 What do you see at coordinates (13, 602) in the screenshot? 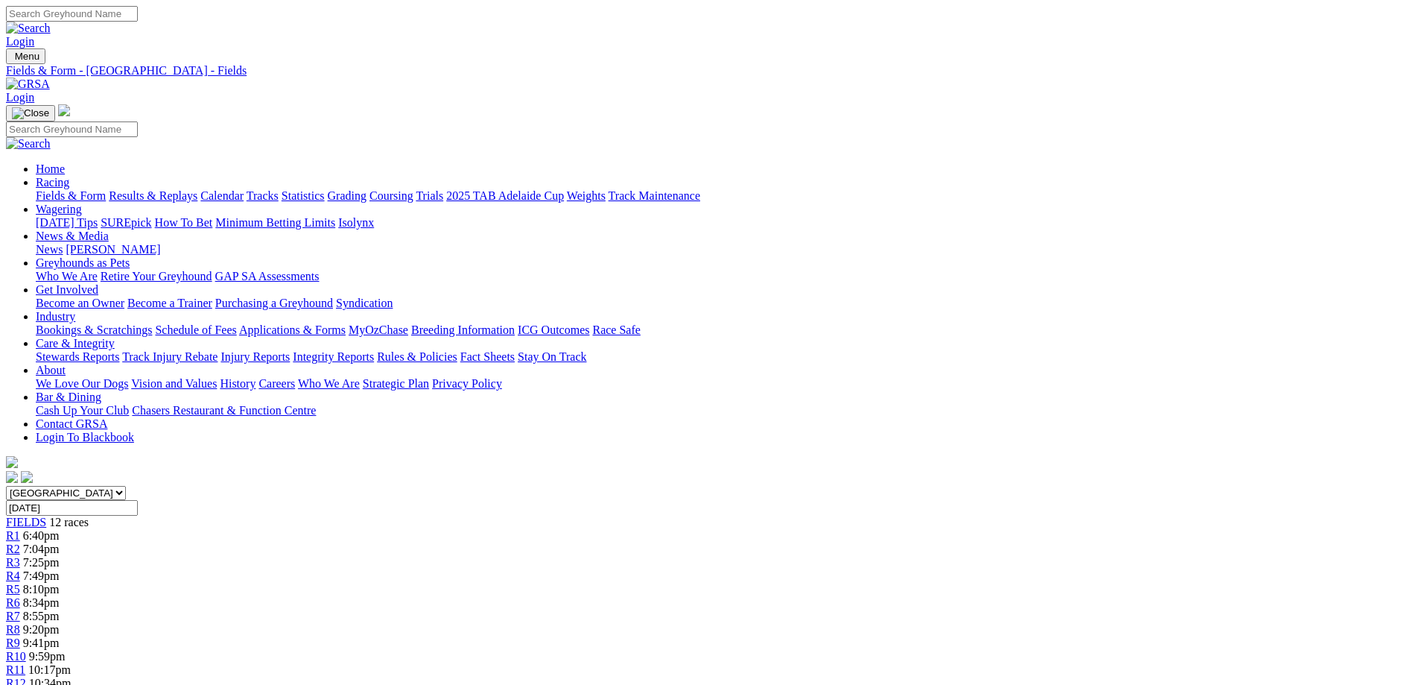
I see `a: R6` at bounding box center [13, 602].